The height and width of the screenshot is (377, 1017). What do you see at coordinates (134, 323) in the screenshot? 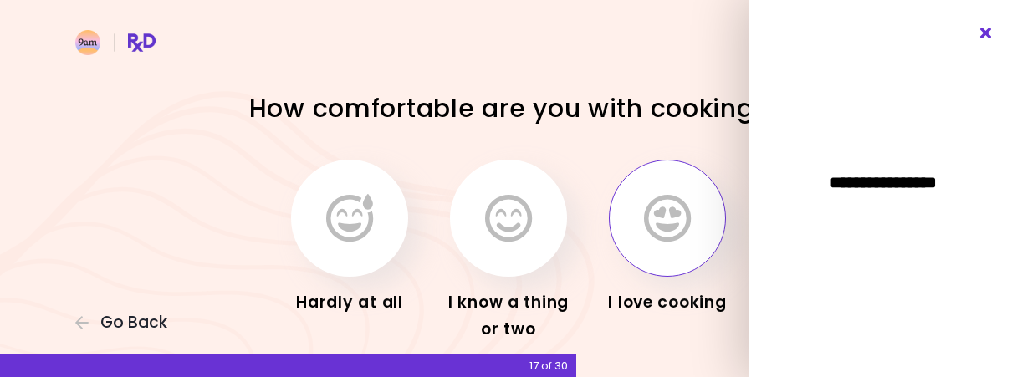
I see `span: Go Back` at bounding box center [134, 323].